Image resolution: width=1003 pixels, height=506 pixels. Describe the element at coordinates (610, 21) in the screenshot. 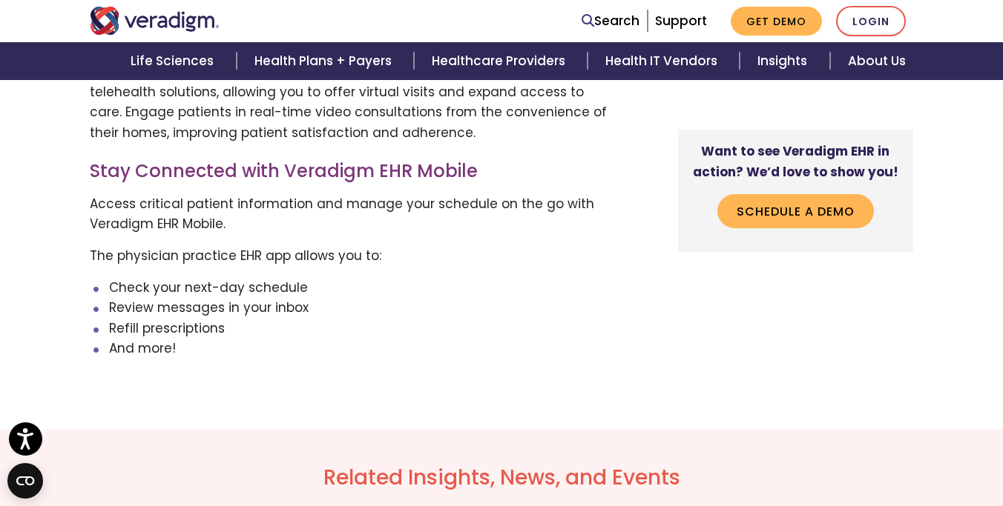

I see `a: Search` at that location.